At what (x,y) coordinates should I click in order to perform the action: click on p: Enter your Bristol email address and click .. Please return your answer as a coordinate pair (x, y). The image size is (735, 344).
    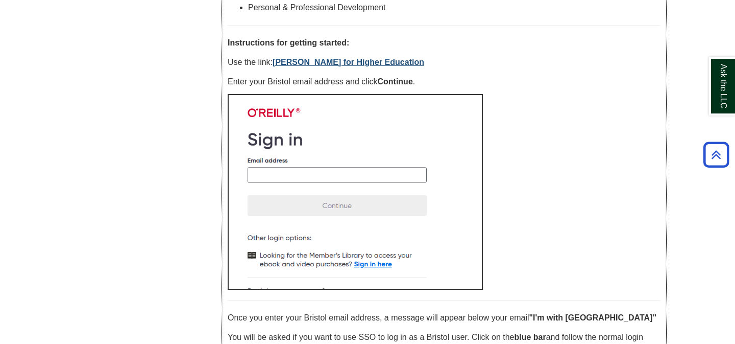
    Looking at the image, I should click on (444, 82).